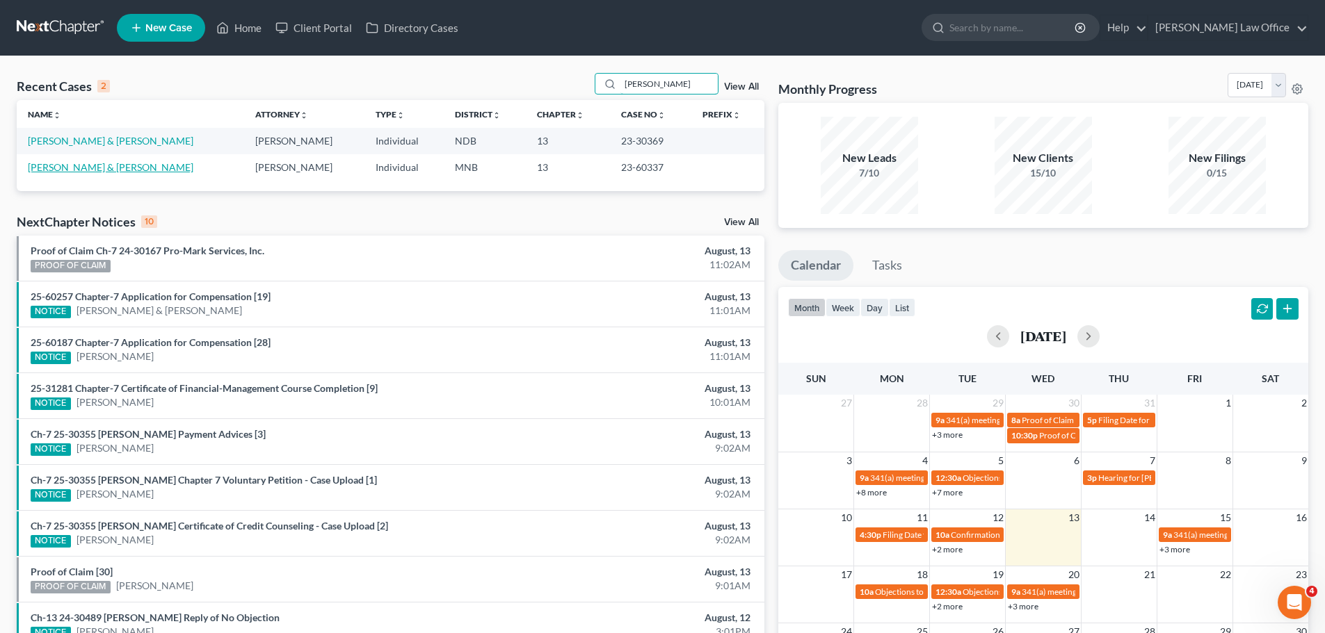  Describe the element at coordinates (869, 158) in the screenshot. I see `div: New Leads` at that location.